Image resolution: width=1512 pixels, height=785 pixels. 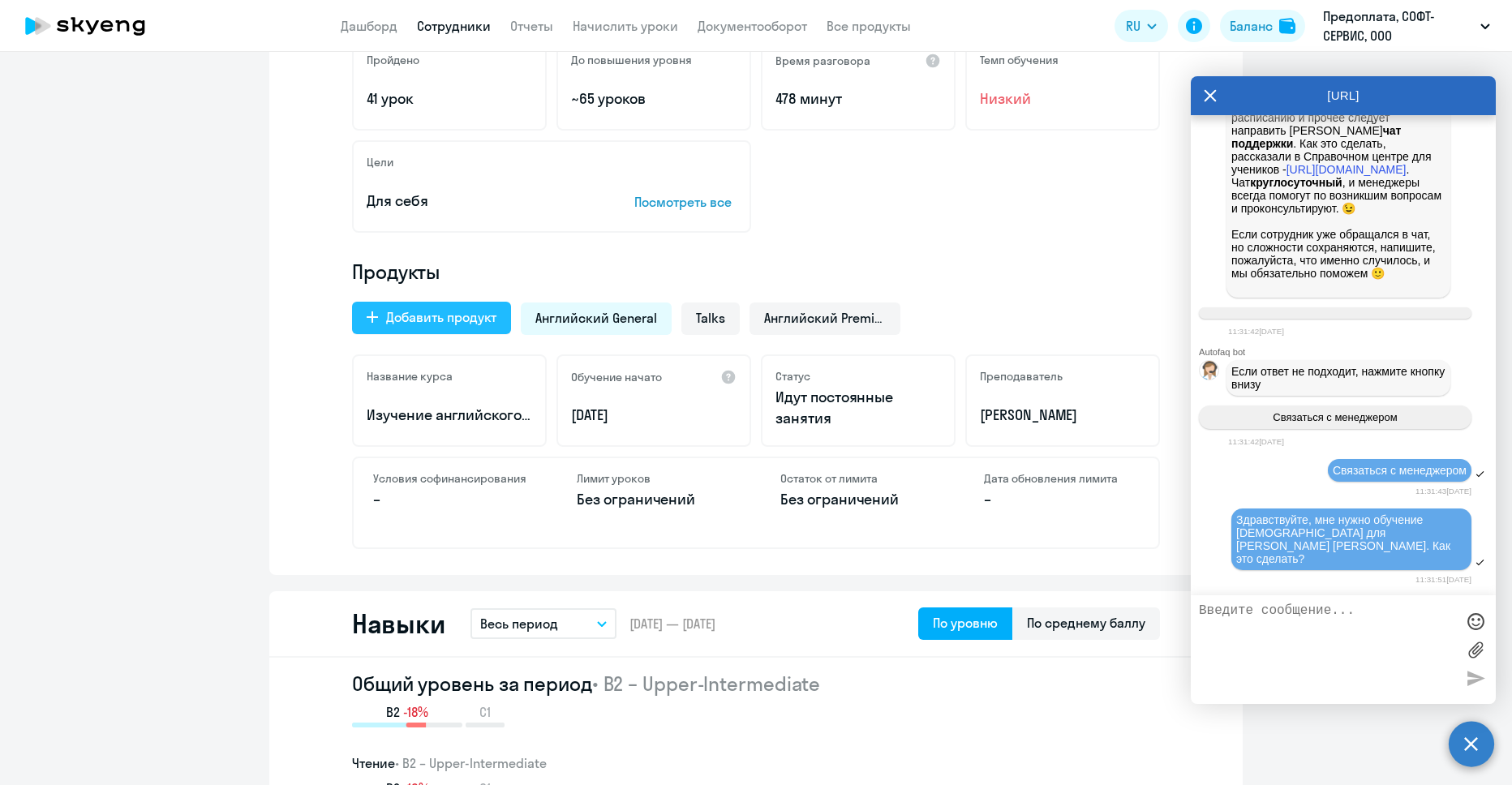 What do you see at coordinates (858, 99) in the screenshot?
I see `p: 478 минут` at bounding box center [858, 99].